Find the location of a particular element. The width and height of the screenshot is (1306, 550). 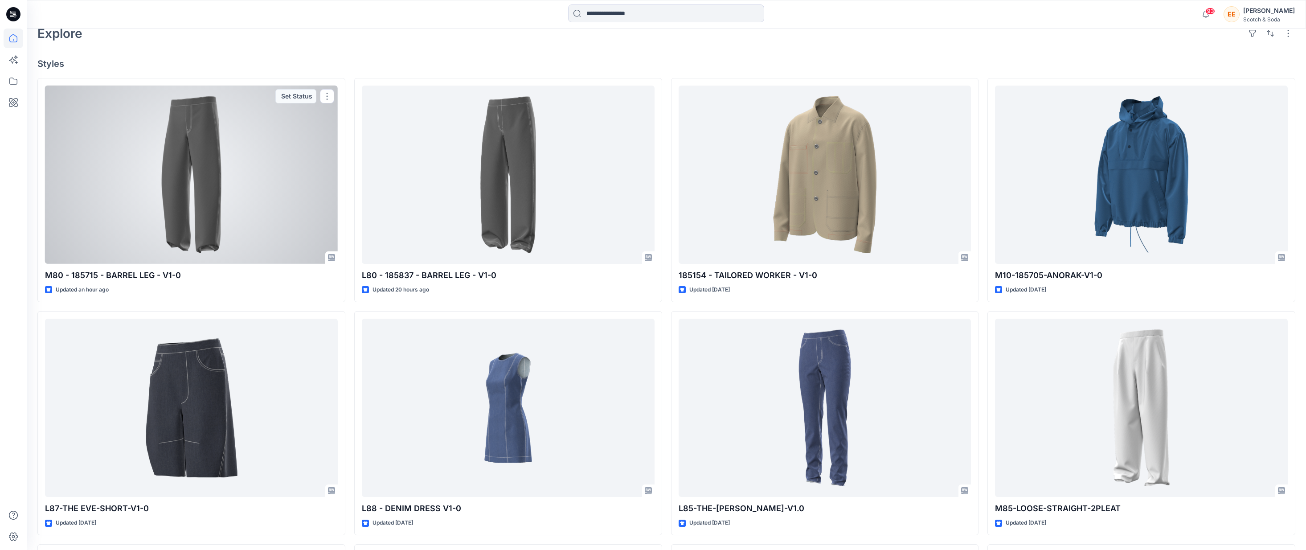

a: L80 - 185837 - BARREL LEG - V1-0 is located at coordinates (508, 175).